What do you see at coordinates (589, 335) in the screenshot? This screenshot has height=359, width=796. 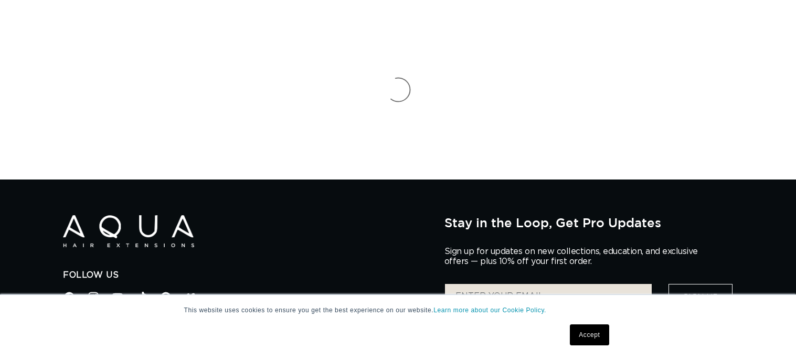 I see `a: Accept` at bounding box center [589, 335].